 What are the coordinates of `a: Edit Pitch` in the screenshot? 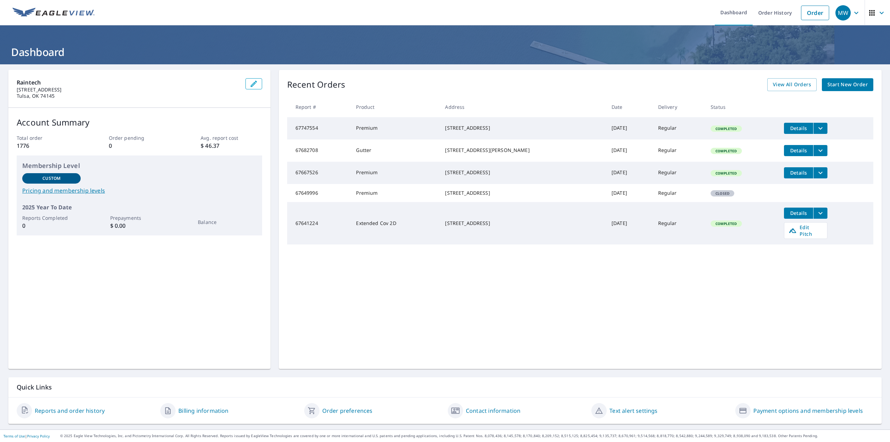 It's located at (806, 231).